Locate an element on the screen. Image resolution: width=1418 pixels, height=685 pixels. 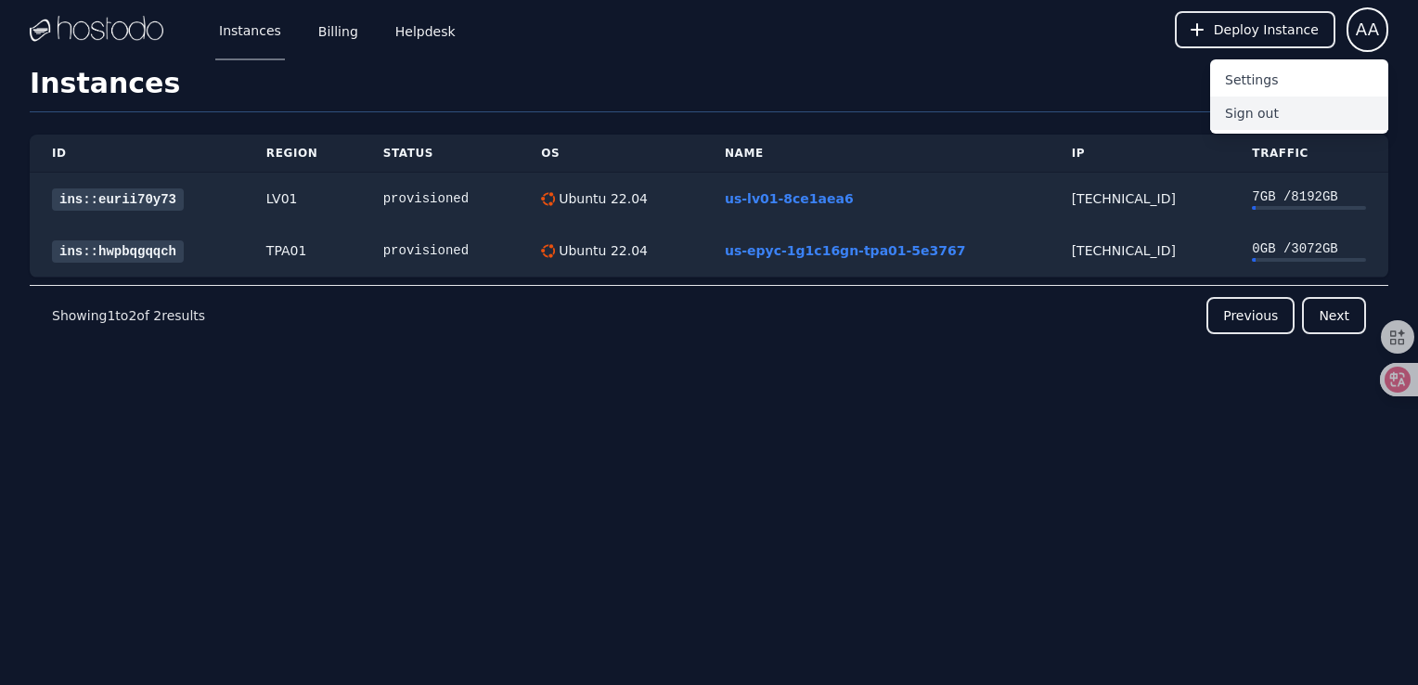
span: AA is located at coordinates (1367, 30).